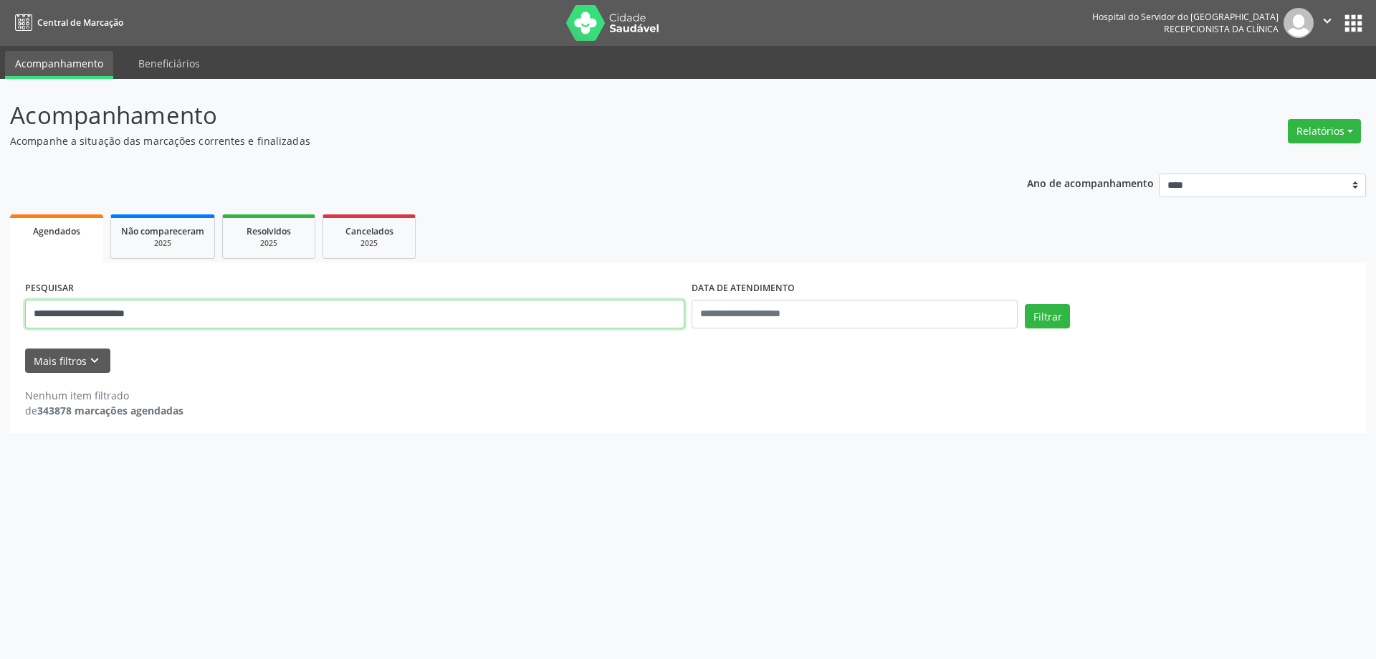 This screenshot has height=659, width=1376. I want to click on label: DATA DE ATENDIMENTO, so click(743, 288).